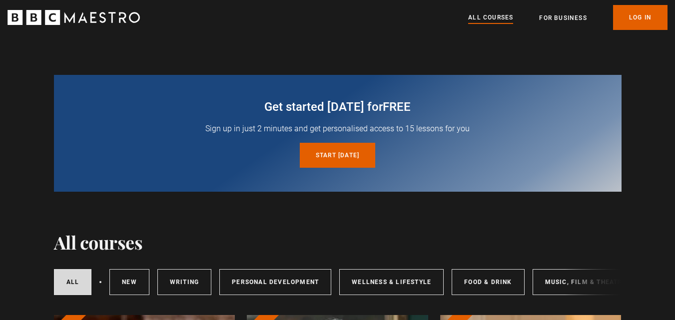 The image size is (675, 320). What do you see at coordinates (184, 282) in the screenshot?
I see `a: Writing` at bounding box center [184, 282].